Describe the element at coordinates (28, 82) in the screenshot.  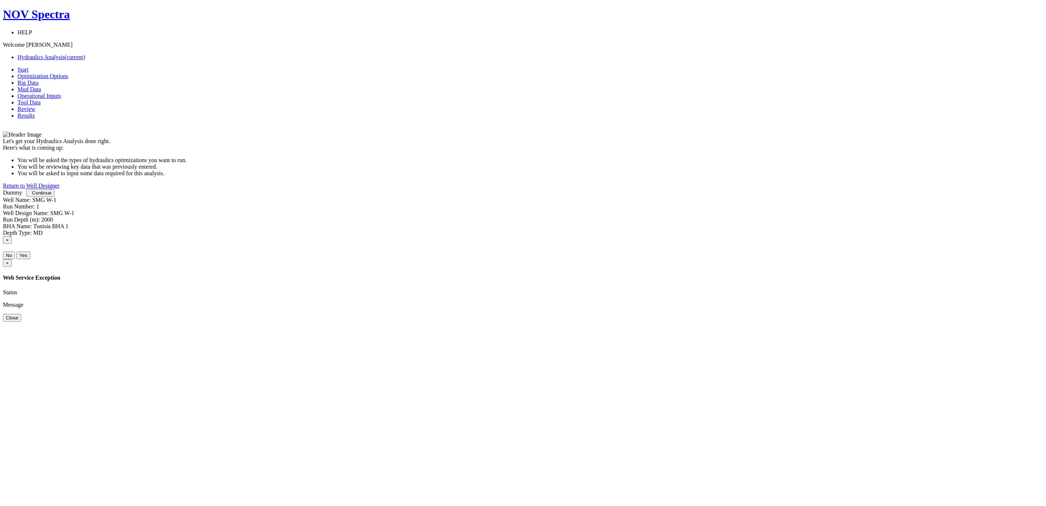
I see `span: Rig Data` at that location.